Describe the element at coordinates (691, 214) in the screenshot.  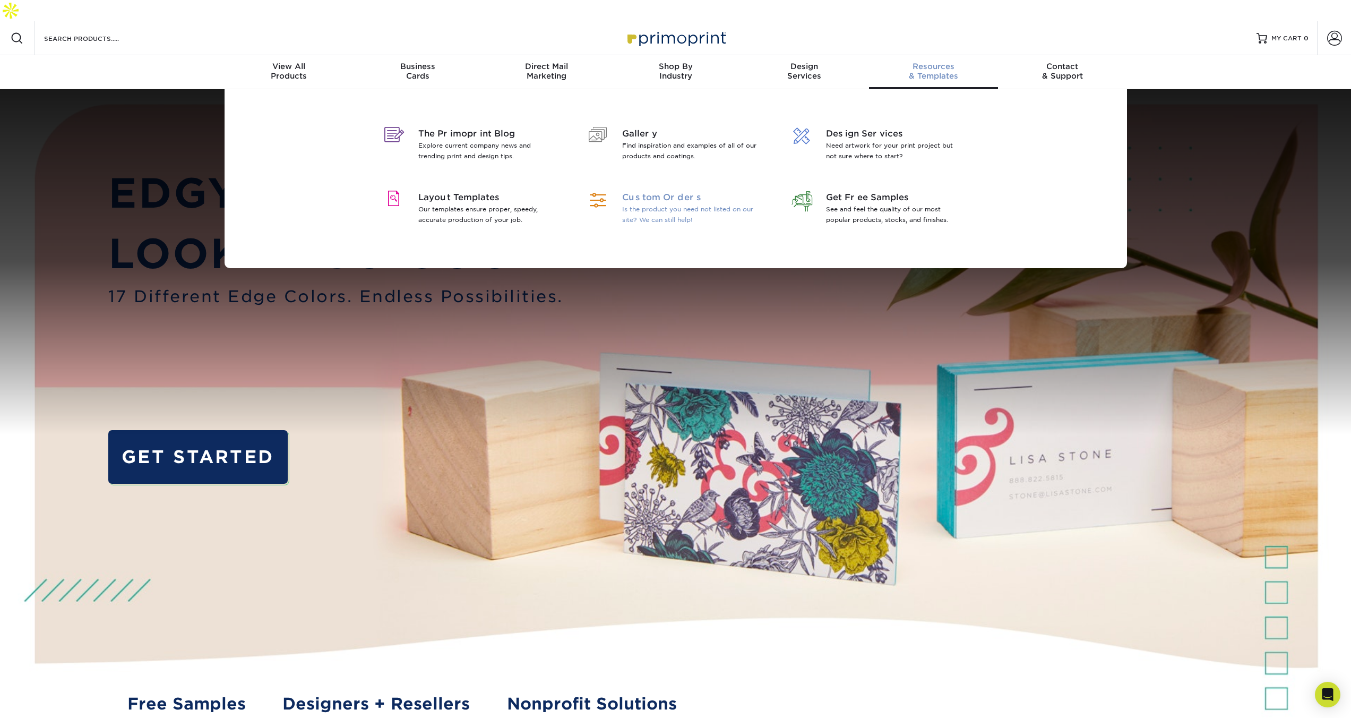
I see `p: Is the product you need not listed on our site? We can still help!` at that location.